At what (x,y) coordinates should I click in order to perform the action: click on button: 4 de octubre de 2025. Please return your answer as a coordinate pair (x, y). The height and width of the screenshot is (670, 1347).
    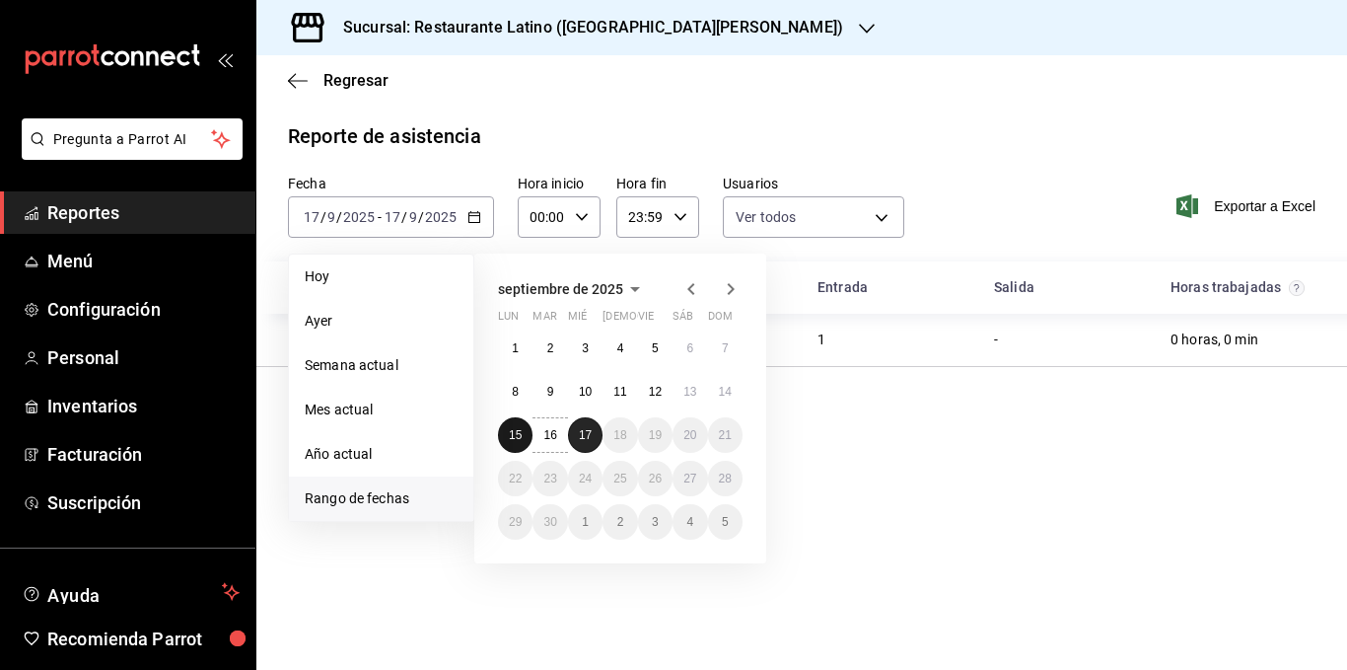
    Looking at the image, I should click on (689, 522).